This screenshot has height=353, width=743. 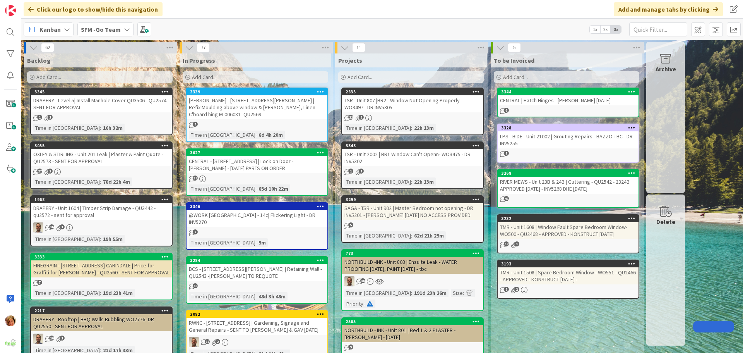 What do you see at coordinates (506, 289) in the screenshot?
I see `span: 8` at bounding box center [506, 289].